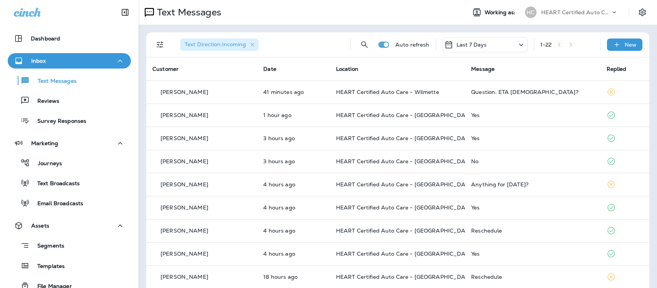  Describe the element at coordinates (501, 12) in the screenshot. I see `span: Working as:` at that location.